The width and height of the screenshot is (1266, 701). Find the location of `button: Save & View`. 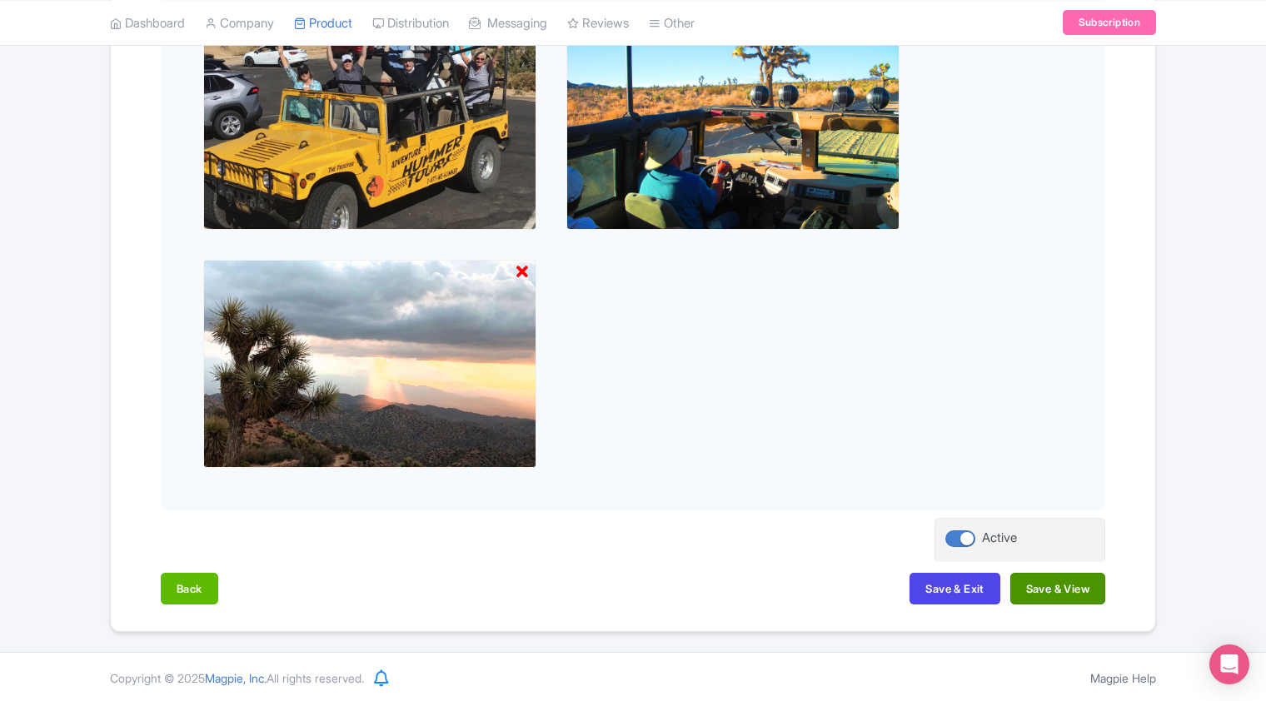

button: Save & View is located at coordinates (1058, 589).